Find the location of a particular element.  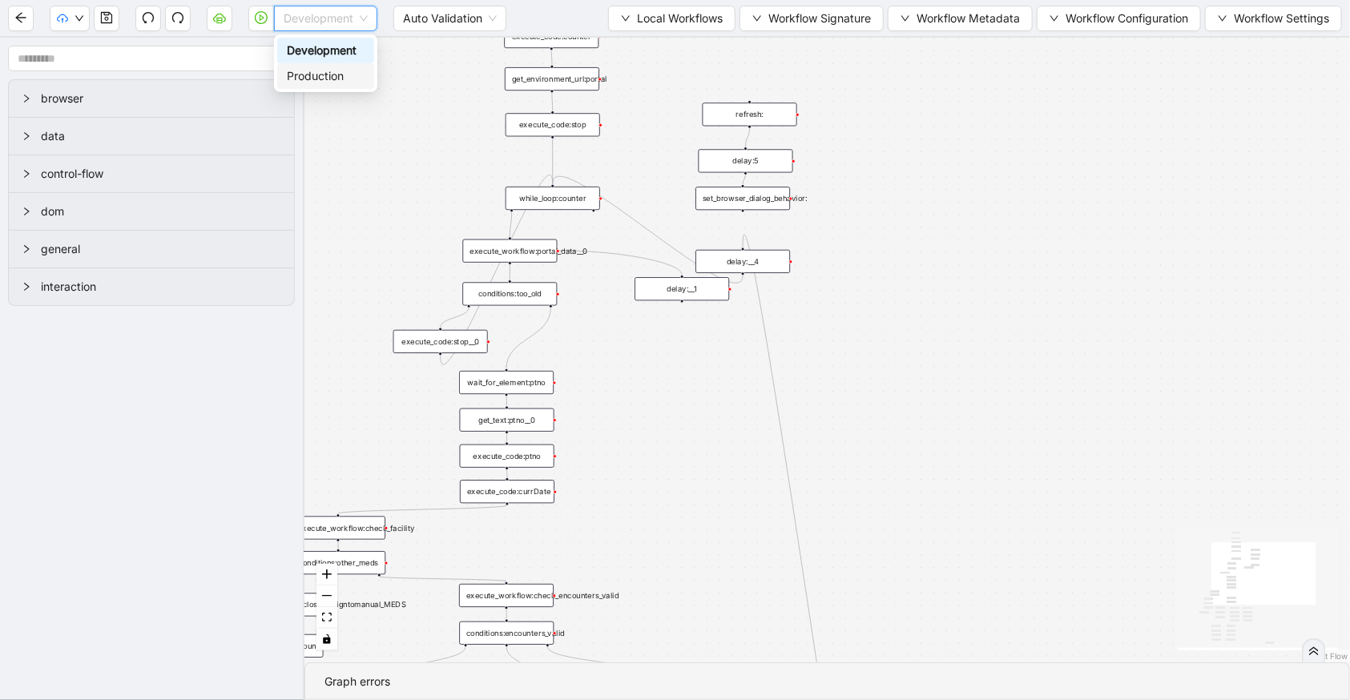

g: Edge from delay:__4 to while_loop:counter is located at coordinates (647, 229).